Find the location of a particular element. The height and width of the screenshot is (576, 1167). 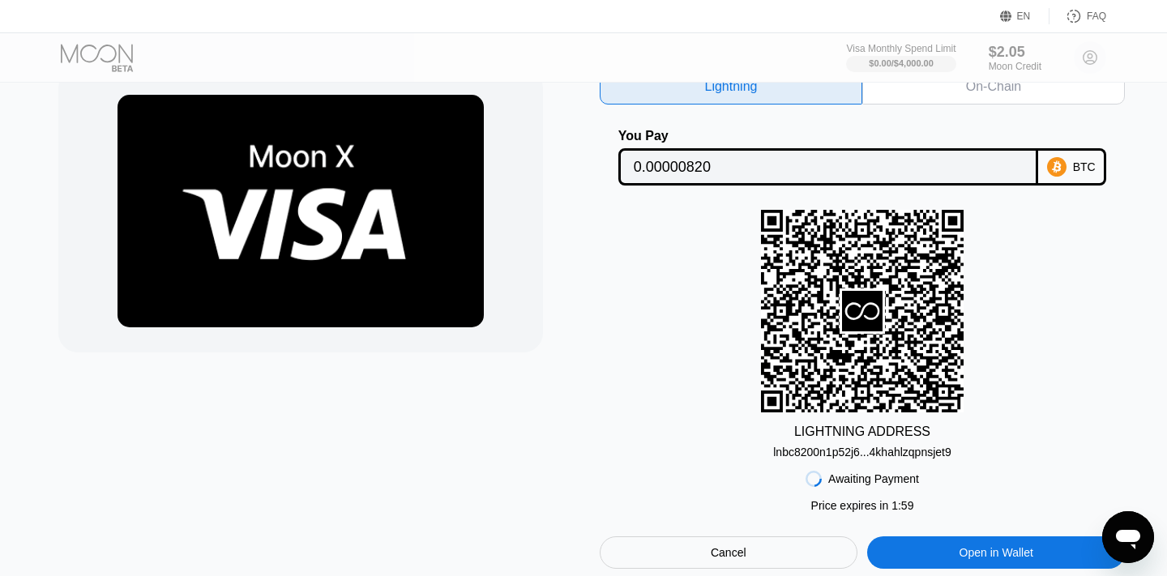

div: Open in Wallet is located at coordinates (996, 553).